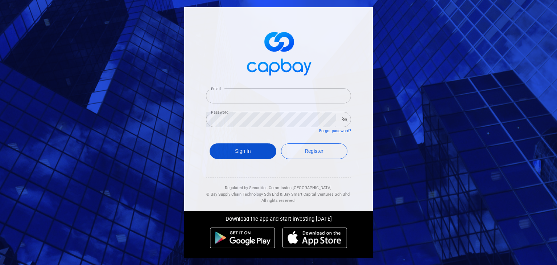  I want to click on span: Register, so click(314, 151).